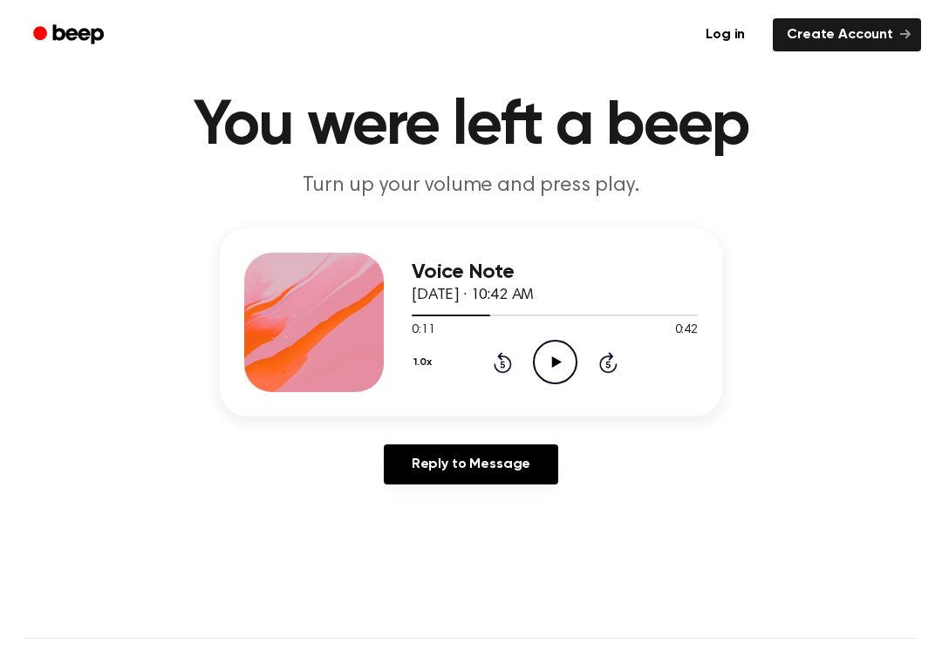 Image resolution: width=942 pixels, height=650 pixels. I want to click on p: Turn up your volume and press play., so click(471, 186).